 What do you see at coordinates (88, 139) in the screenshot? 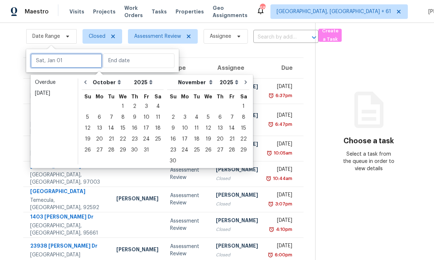
I see `div: 19` at bounding box center [88, 139].